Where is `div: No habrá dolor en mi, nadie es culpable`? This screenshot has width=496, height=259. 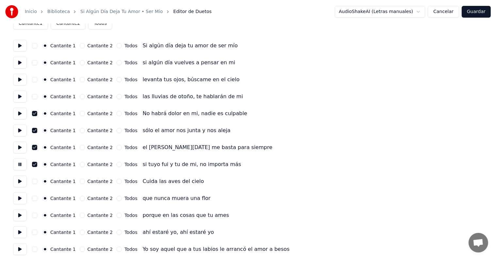 div: No habrá dolor en mi, nadie es culpable is located at coordinates (195, 114).